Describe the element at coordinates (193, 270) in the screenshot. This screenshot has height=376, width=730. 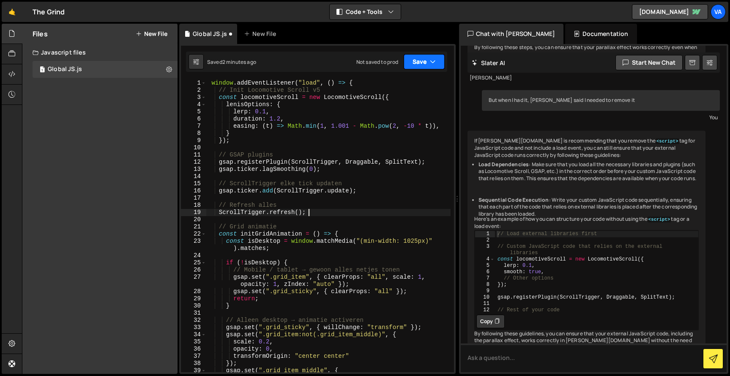
I see `div: 26` at that location.